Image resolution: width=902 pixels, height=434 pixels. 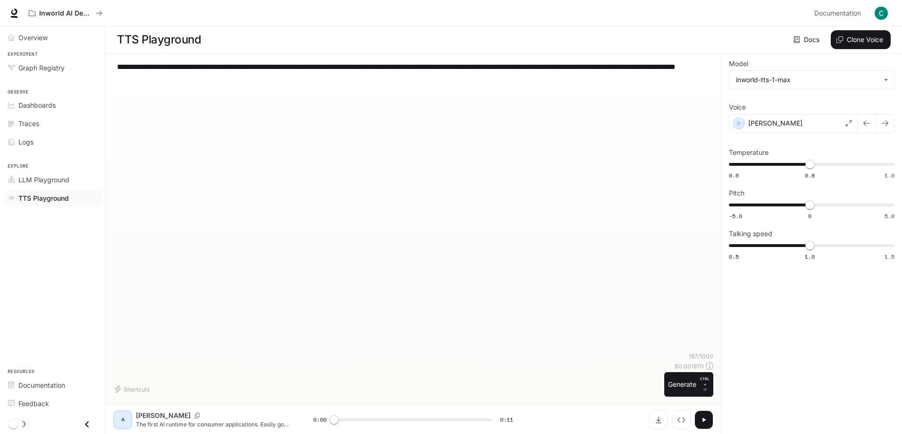 What do you see at coordinates (889, 256) in the screenshot?
I see `span: 1.5` at bounding box center [889, 256].